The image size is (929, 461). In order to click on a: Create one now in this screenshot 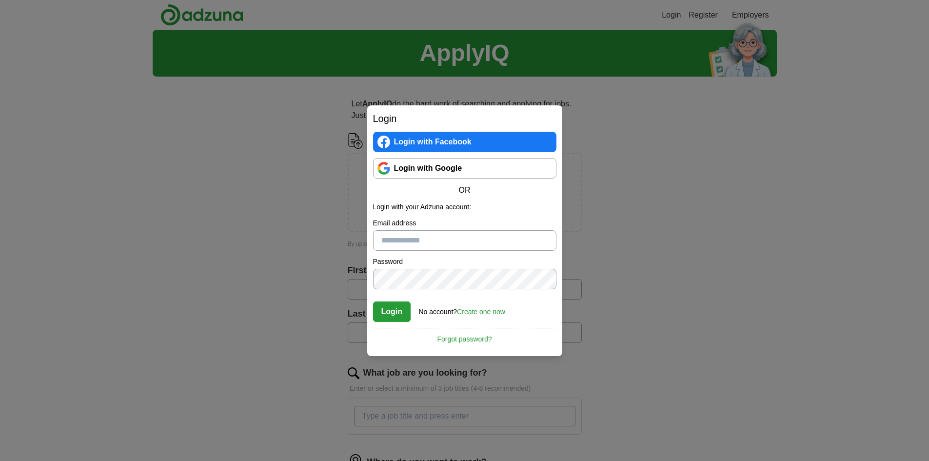, I will do `click(481, 312)`.